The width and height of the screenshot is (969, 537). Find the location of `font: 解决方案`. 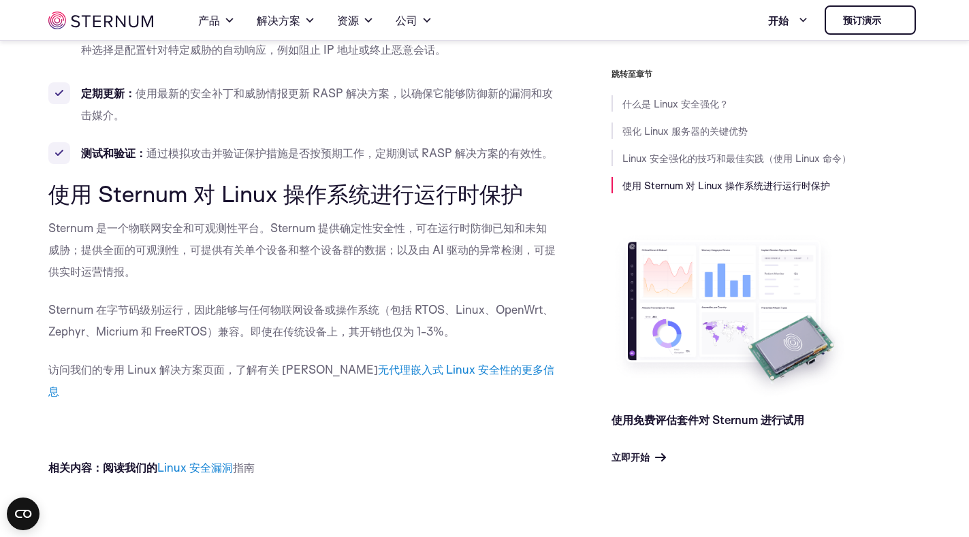

font: 解决方案 is located at coordinates (278, 20).